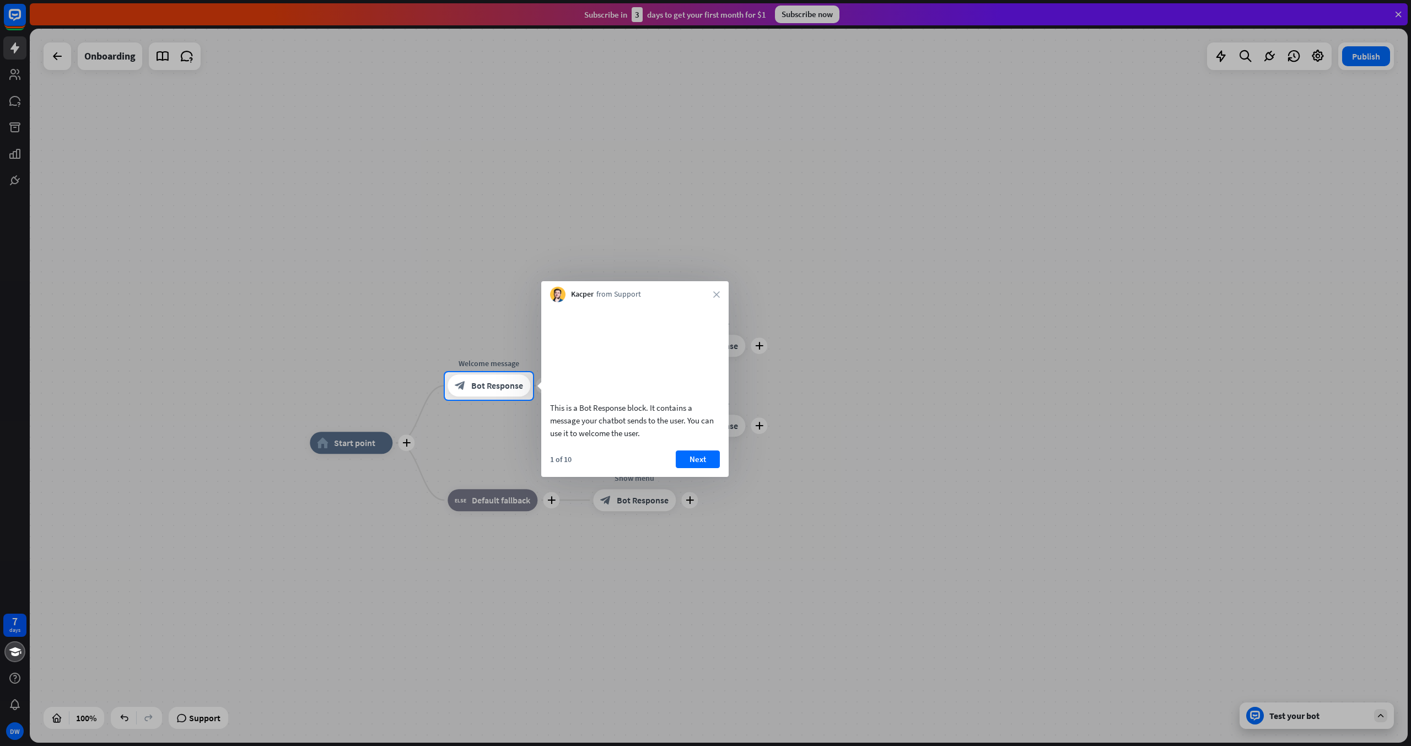 This screenshot has height=746, width=1411. Describe the element at coordinates (561, 459) in the screenshot. I see `div: 1 of 10` at that location.